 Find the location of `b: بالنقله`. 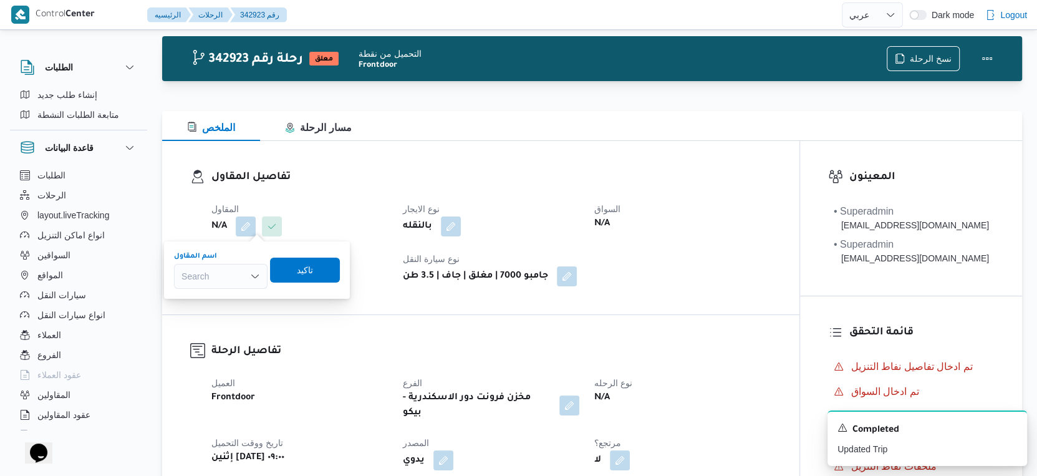

b: بالنقله is located at coordinates (417, 226).